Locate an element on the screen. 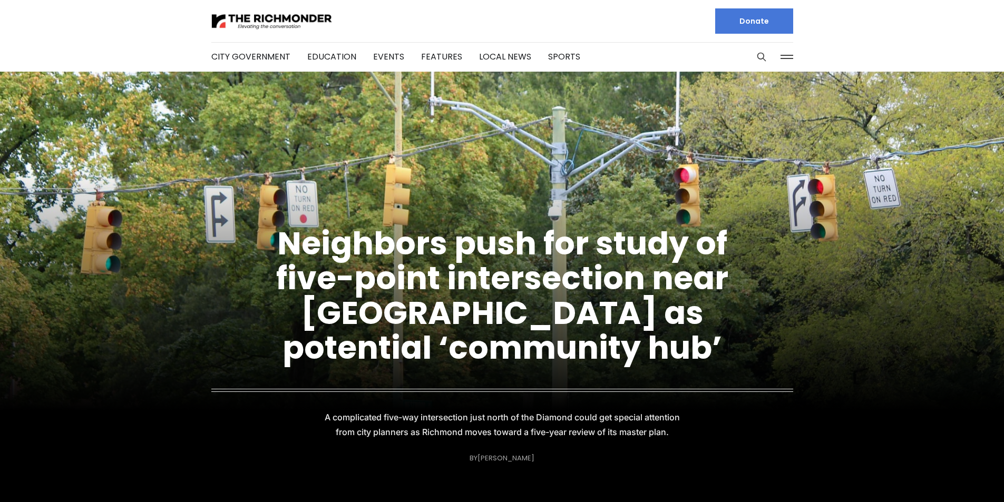  p: A complicated five-way intersection just north of the Diamond could get special attention from ci... is located at coordinates (502, 425).